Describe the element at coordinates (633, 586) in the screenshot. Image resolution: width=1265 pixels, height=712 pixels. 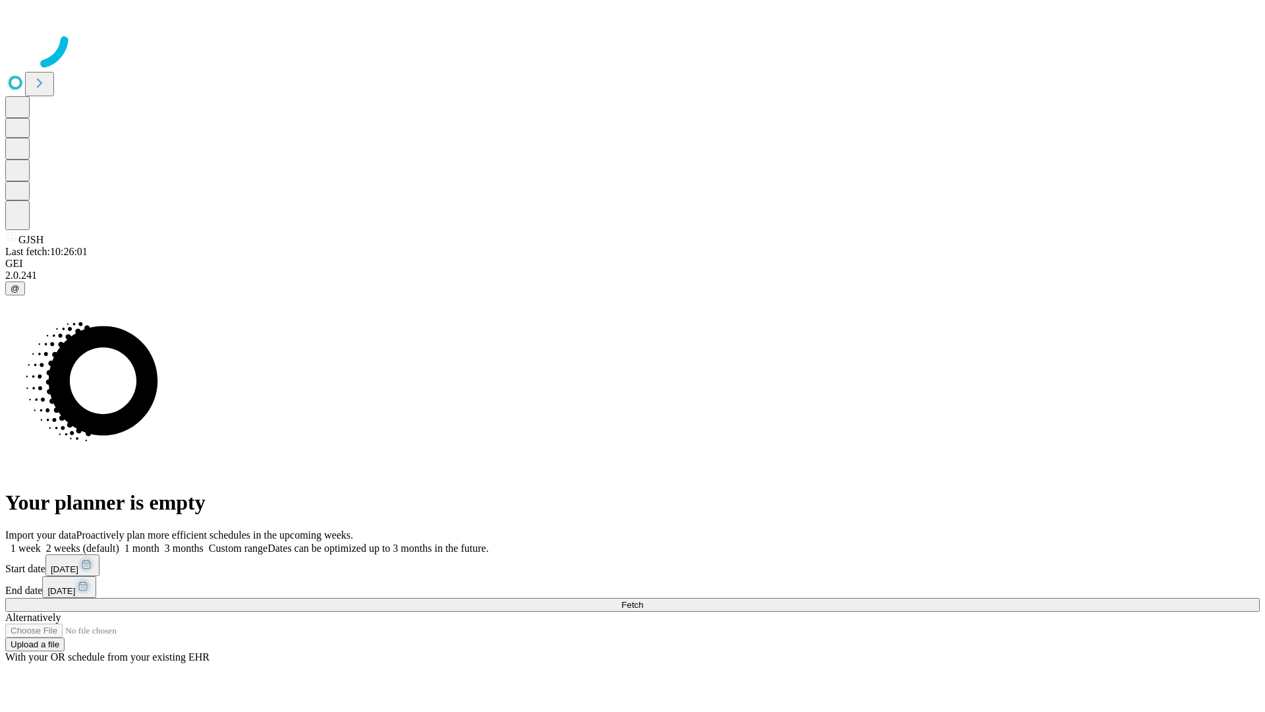
I see `div: End date` at that location.